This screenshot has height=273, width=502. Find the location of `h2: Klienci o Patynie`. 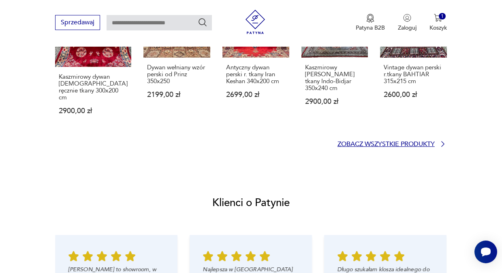

h2: Klienci o Patynie is located at coordinates (251, 203).